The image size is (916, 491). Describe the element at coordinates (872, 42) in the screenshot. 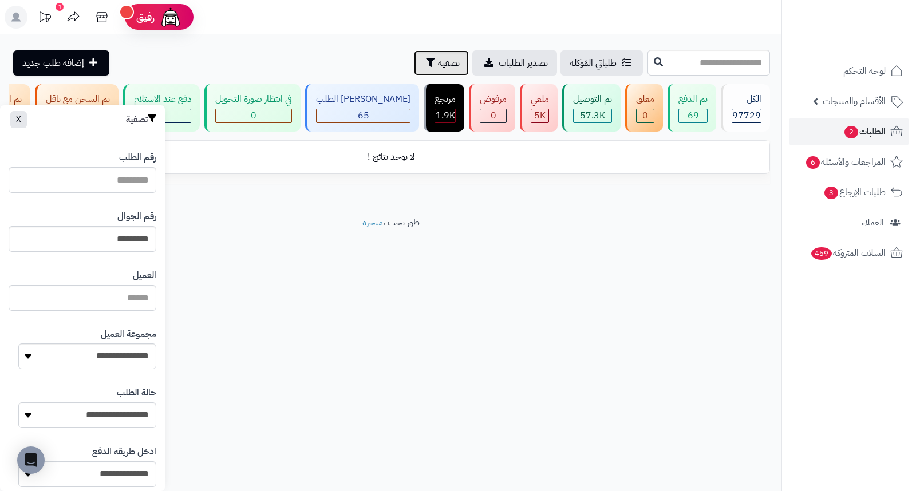

I see `img: logo-2.png` at that location.